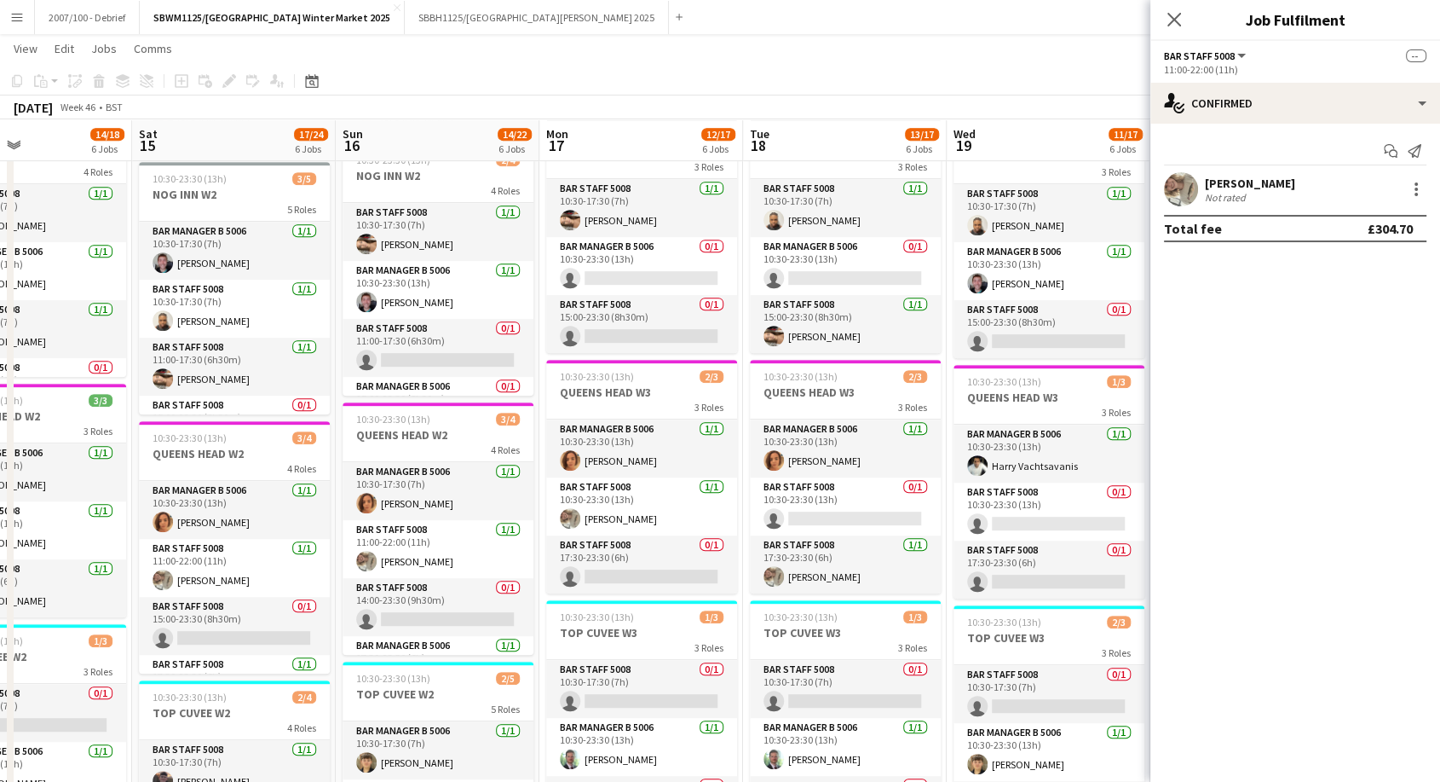 This screenshot has width=1440, height=782. What do you see at coordinates (64, 49) in the screenshot?
I see `a: Edit` at bounding box center [64, 49].